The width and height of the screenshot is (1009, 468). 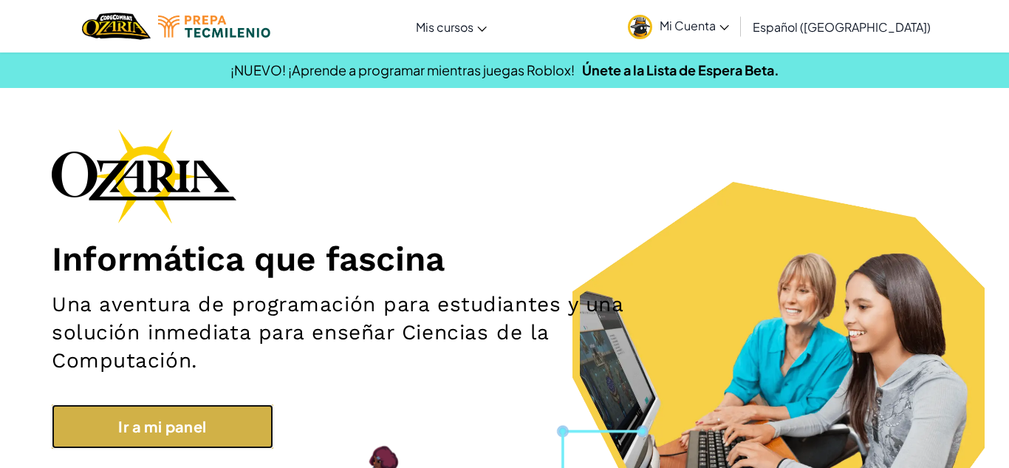 I want to click on img: Tecmilenio logo, so click(x=214, y=27).